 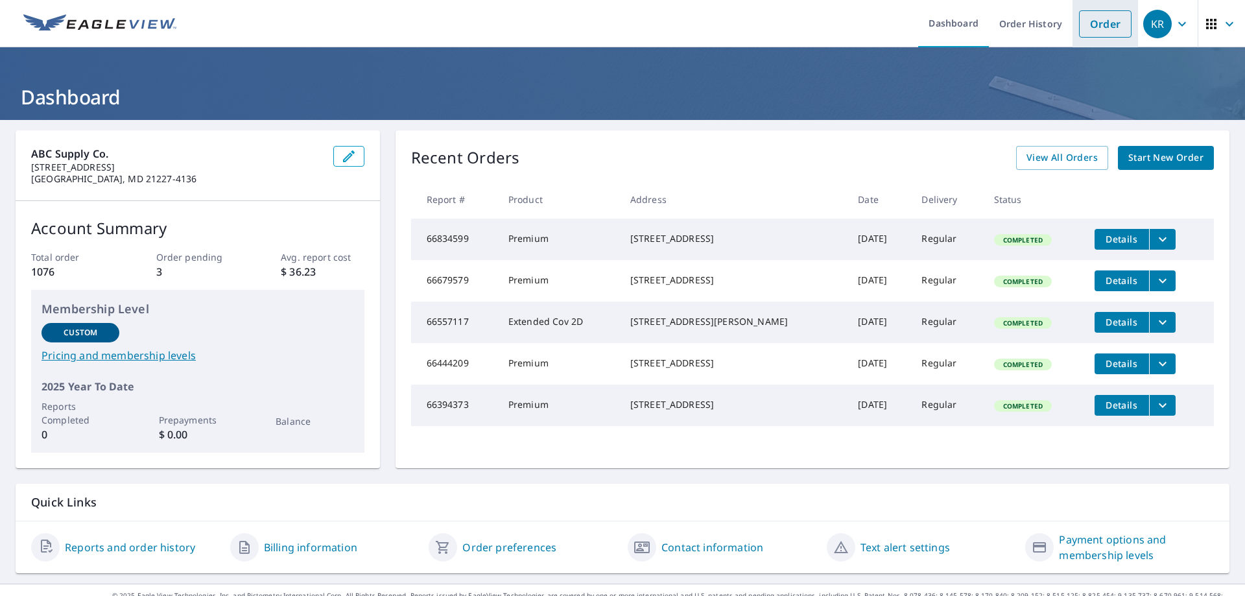 What do you see at coordinates (734, 199) in the screenshot?
I see `th: Address` at bounding box center [734, 199].